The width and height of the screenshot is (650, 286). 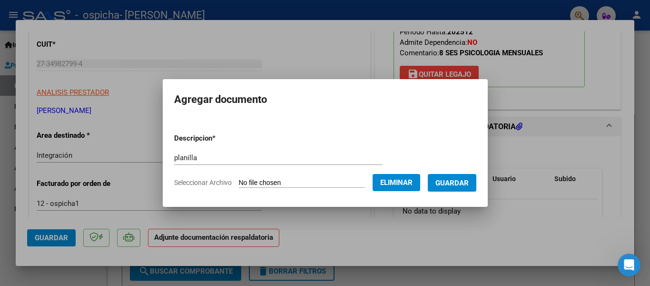 What do you see at coordinates (396, 182) in the screenshot?
I see `button: Eliminar` at bounding box center [396, 182].